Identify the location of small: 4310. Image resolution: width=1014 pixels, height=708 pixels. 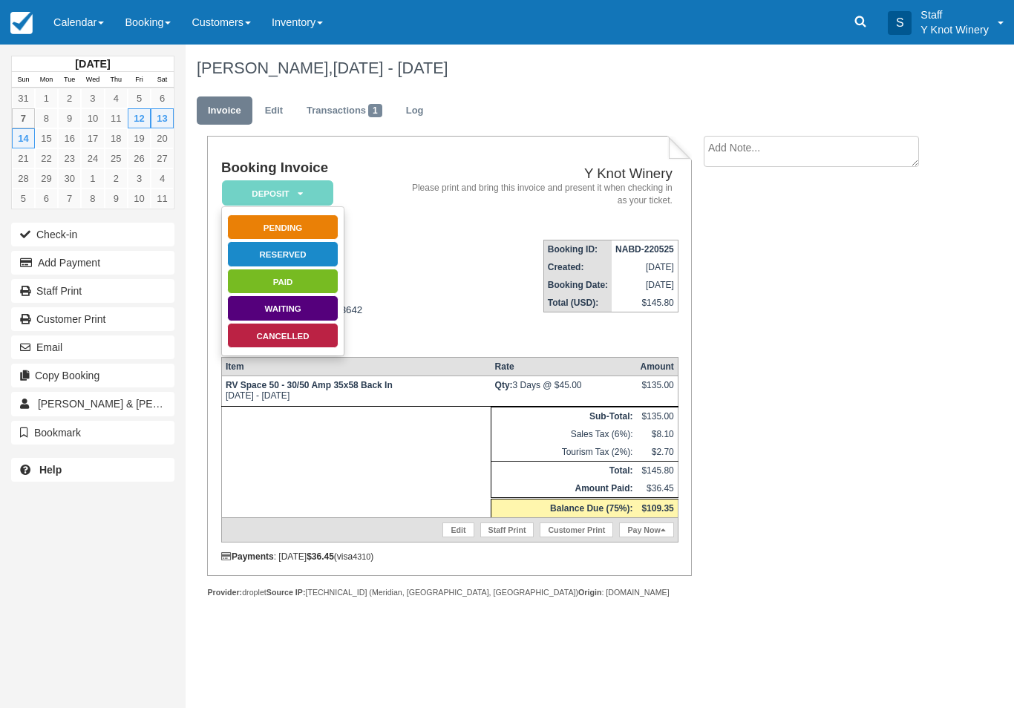
(361, 557).